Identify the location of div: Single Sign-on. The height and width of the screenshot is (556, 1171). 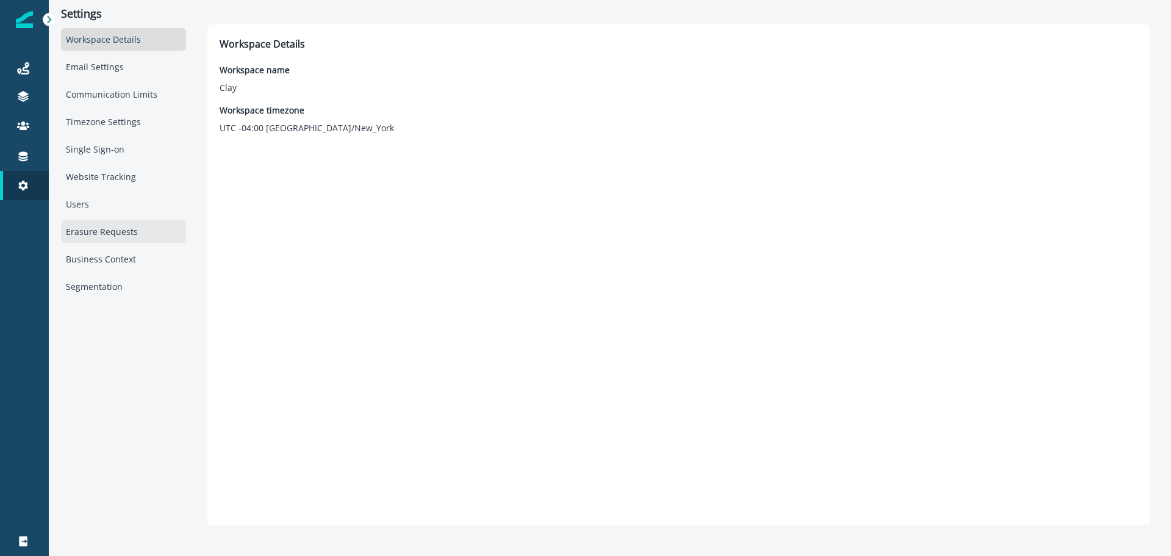
(123, 149).